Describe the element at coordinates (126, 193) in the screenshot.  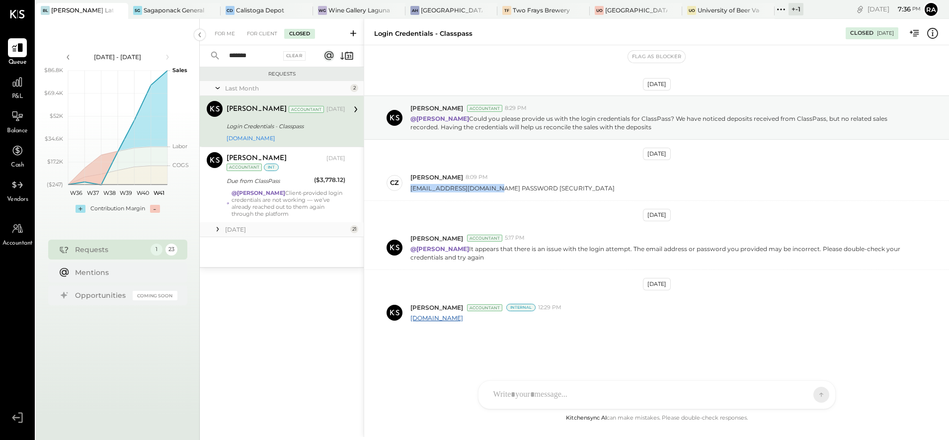
I see `text: W39` at that location.